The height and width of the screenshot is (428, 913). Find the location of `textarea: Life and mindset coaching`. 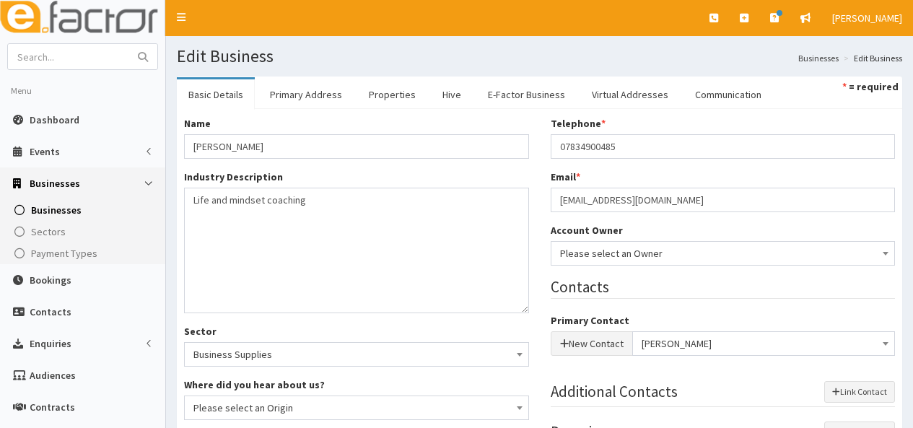

textarea: Life and mindset coaching is located at coordinates (356, 250).